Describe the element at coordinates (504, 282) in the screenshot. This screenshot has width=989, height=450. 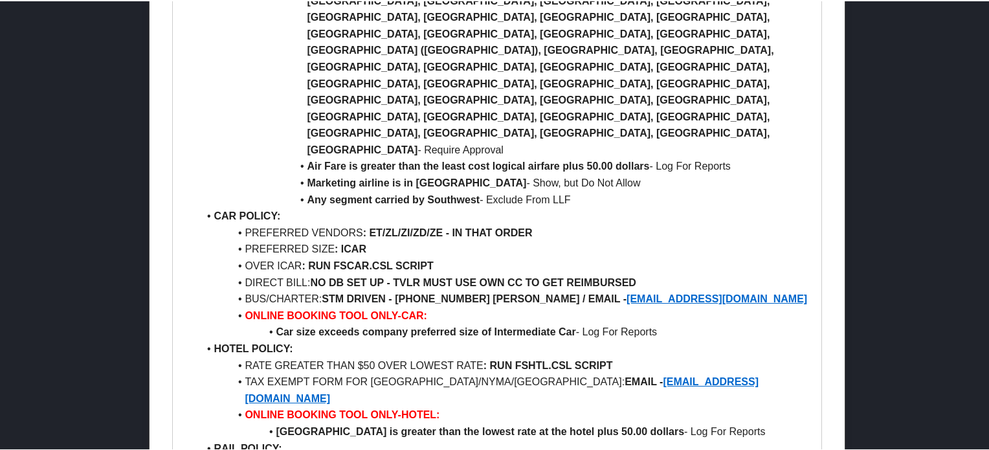
I see `li: DIRECT BILL:` at that location.